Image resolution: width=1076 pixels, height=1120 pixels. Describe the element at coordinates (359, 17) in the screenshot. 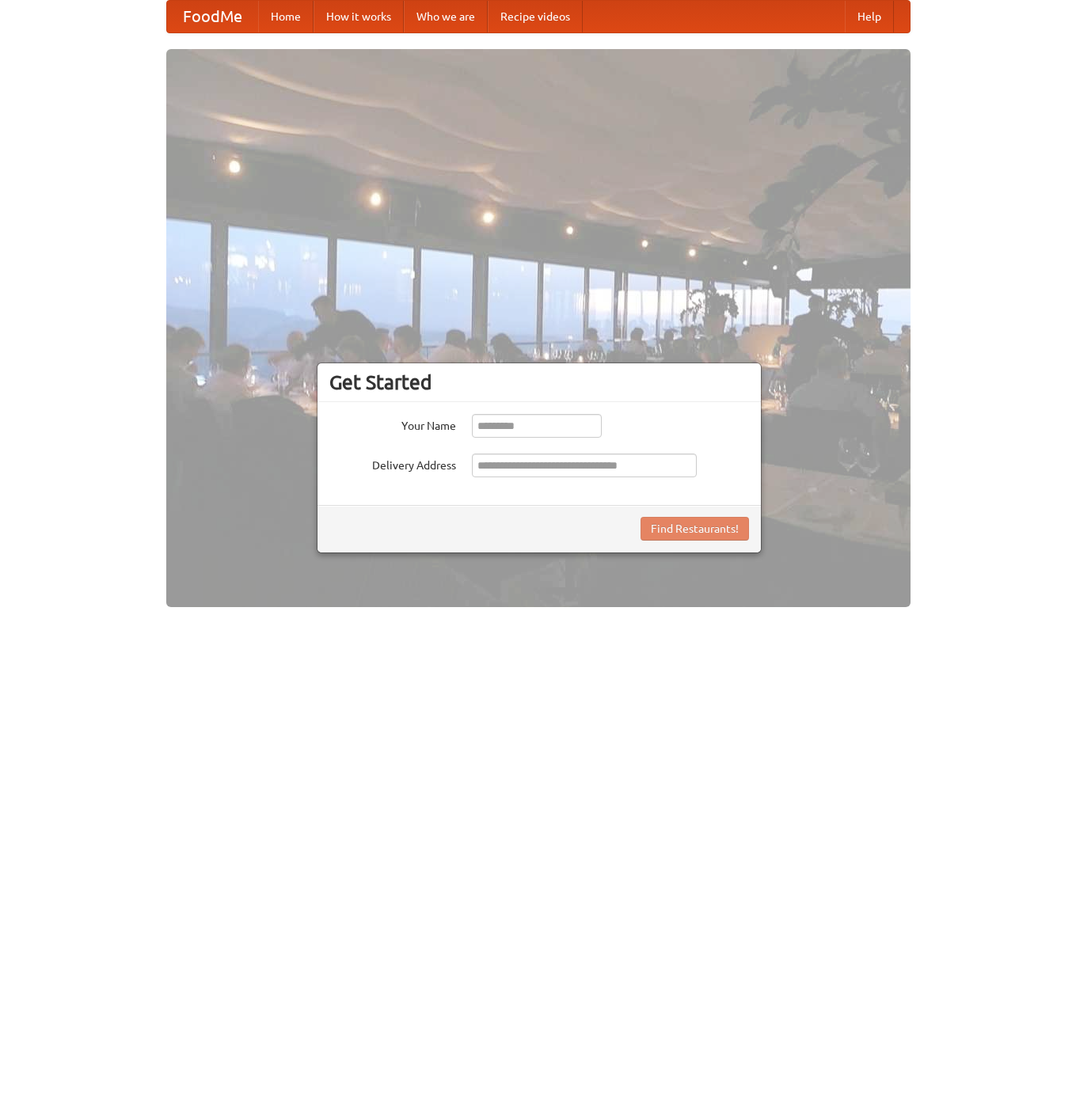

I see `a: How it works` at that location.